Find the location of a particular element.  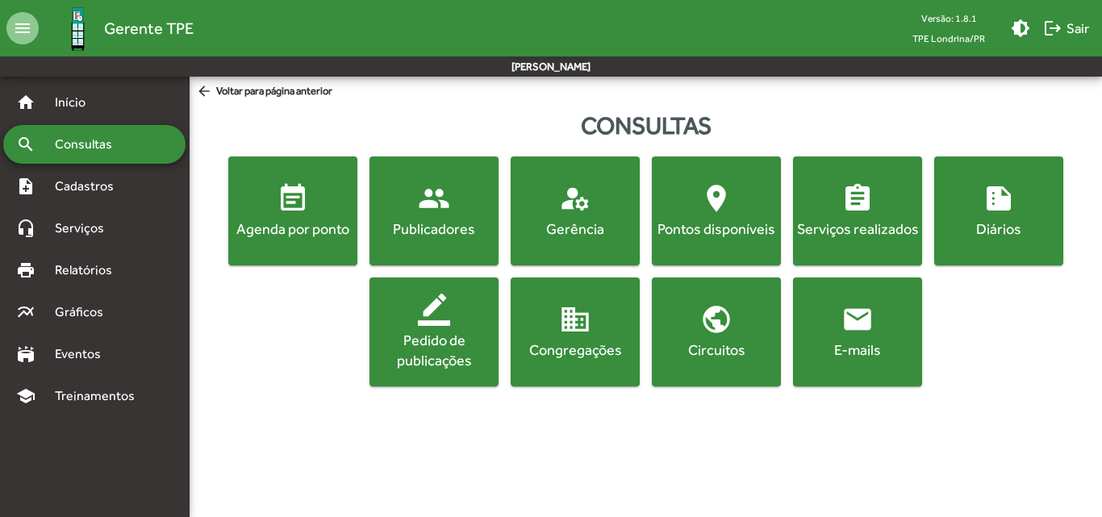

mat-icon: search is located at coordinates (26, 144).